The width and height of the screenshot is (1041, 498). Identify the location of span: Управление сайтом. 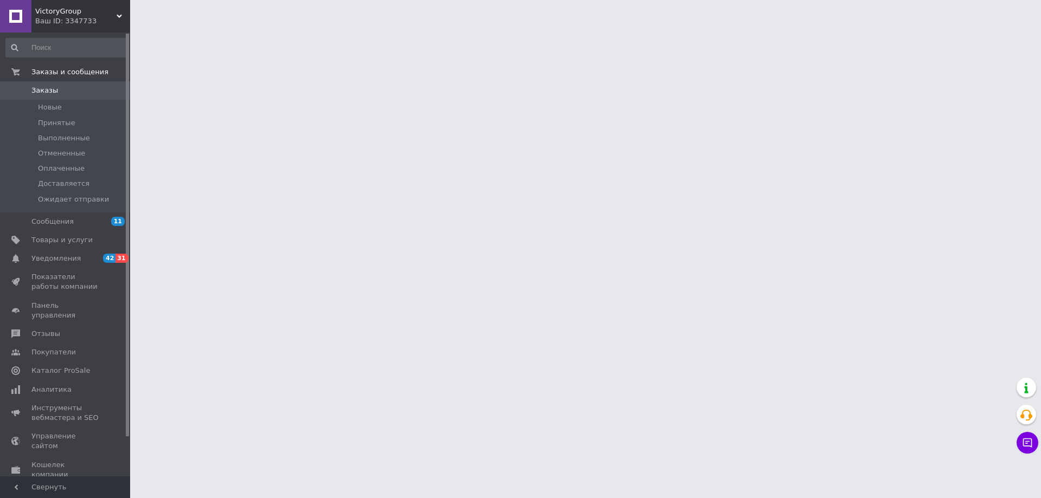
(66, 441).